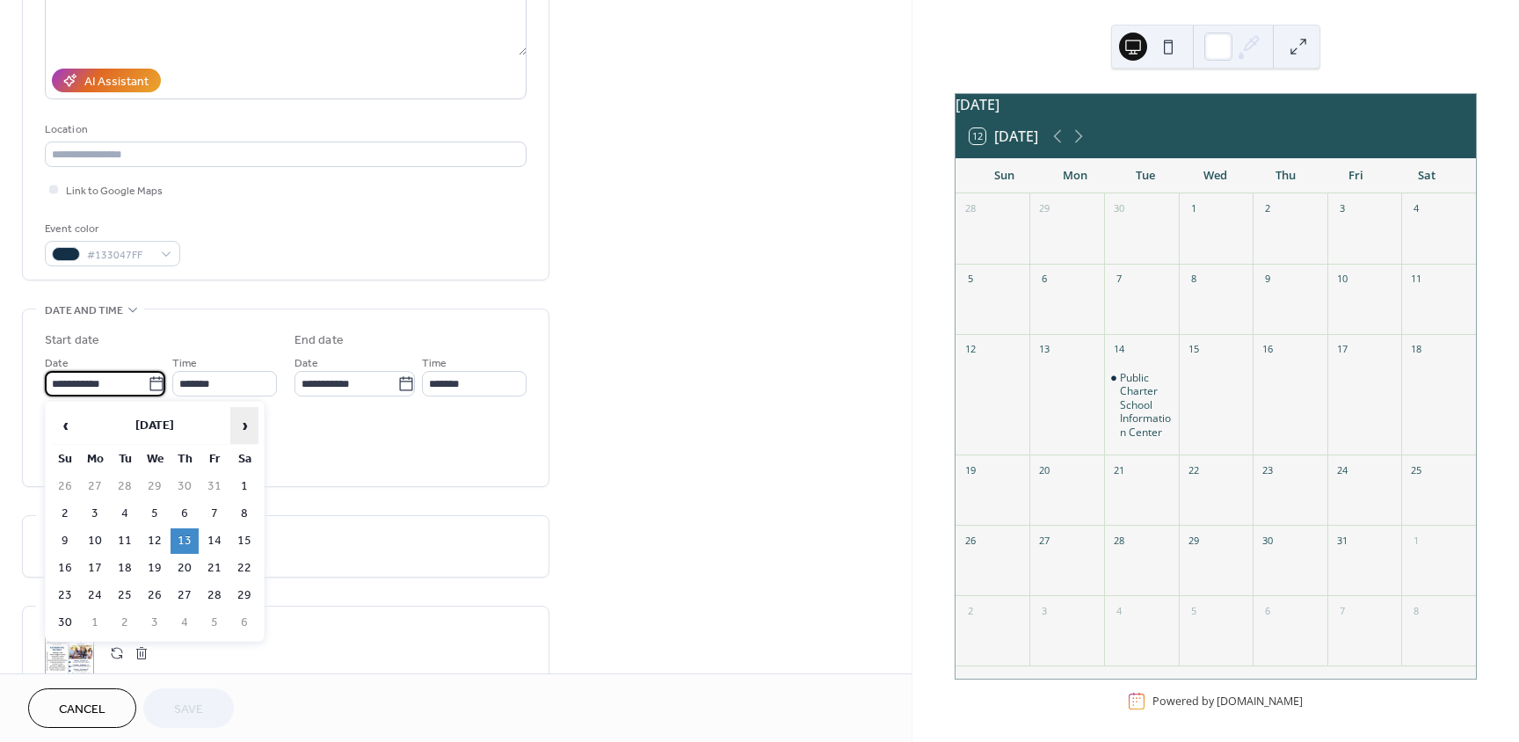 The width and height of the screenshot is (1519, 742). What do you see at coordinates (155, 541) in the screenshot?
I see `td: 12` at bounding box center [155, 541].